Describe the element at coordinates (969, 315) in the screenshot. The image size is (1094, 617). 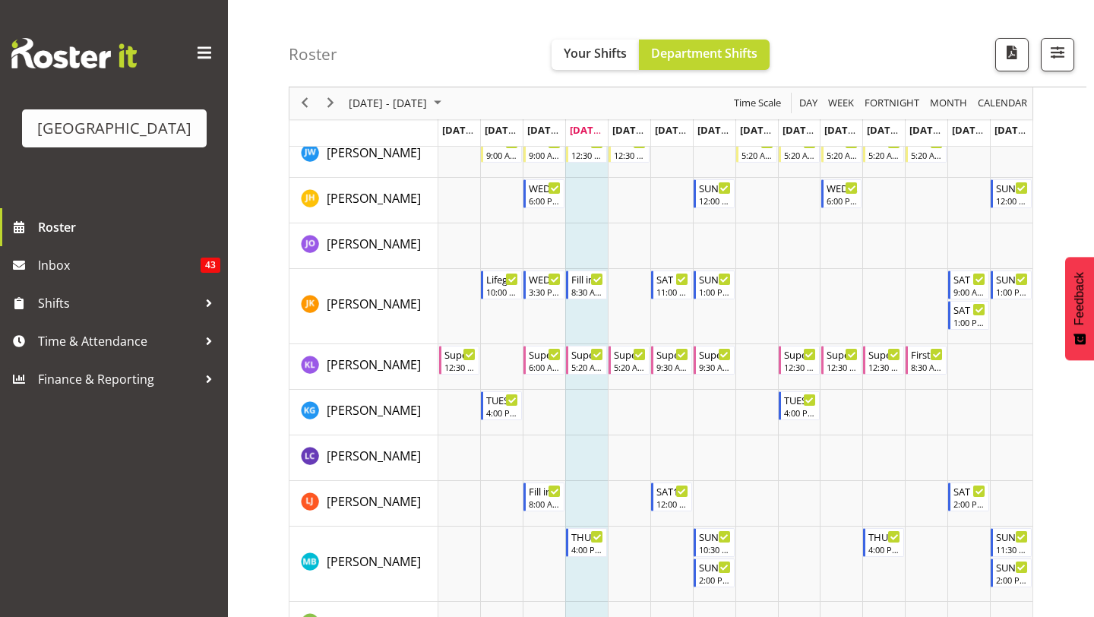
I see `div: Joshua Keen"s event - SAT 1:00-5:00 Begin From Saturday, August 30, 2025 at 1:00:00 PM GMT+12:00 ...` at that location.